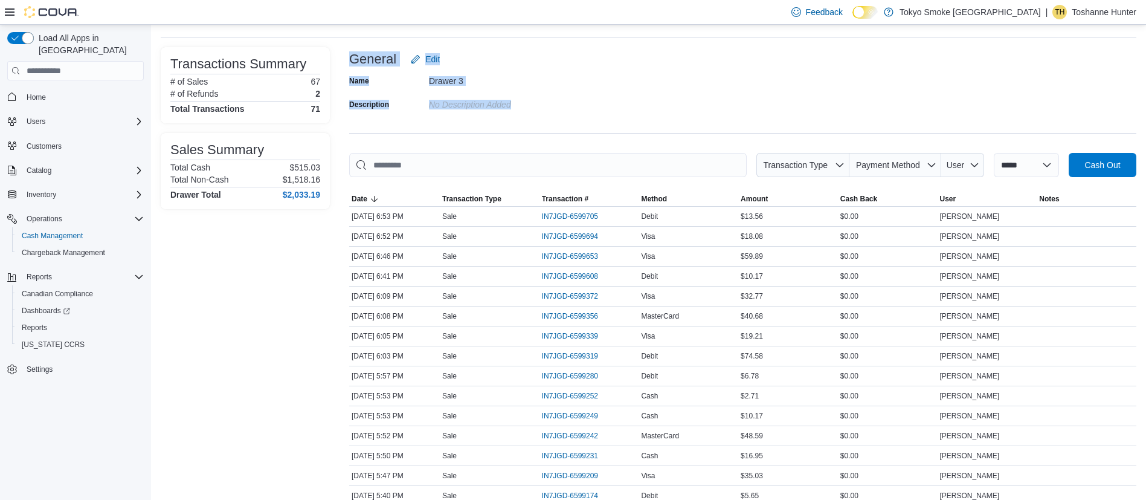 This screenshot has height=500, width=1146. I want to click on span: TH, so click(1060, 12).